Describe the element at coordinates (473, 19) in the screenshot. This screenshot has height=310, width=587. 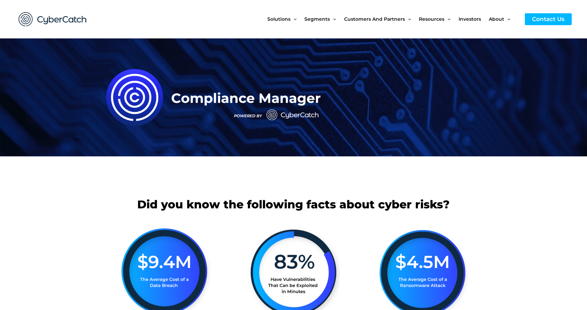
I see `a: Investors` at that location.